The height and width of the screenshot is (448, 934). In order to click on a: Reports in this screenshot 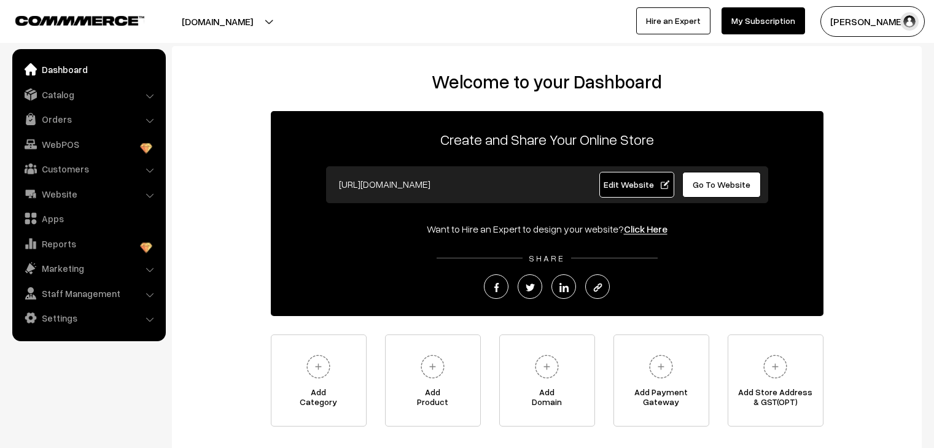, I will do `click(88, 244)`.